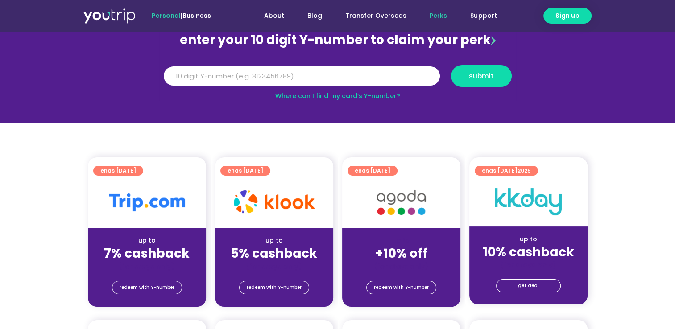 The height and width of the screenshot is (329, 675). Describe the element at coordinates (528, 286) in the screenshot. I see `a: get deal` at that location.